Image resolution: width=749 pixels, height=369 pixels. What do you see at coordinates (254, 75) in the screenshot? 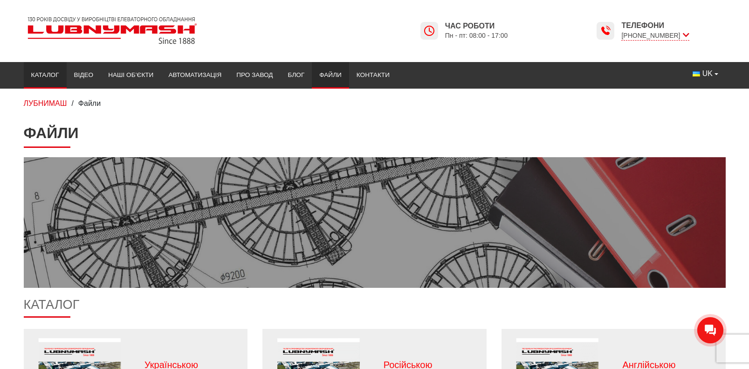
I see `a: Про завод` at bounding box center [254, 75].